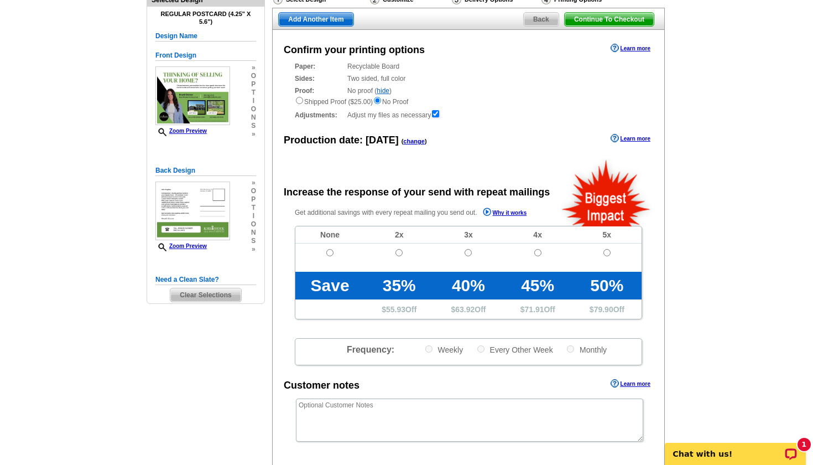  I want to click on a: Why it works, so click(505, 213).